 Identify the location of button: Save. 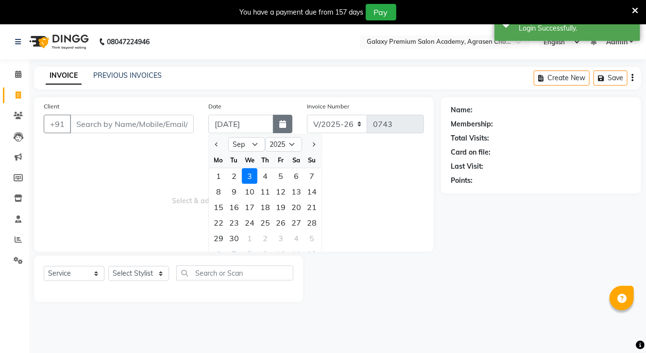
(611, 78).